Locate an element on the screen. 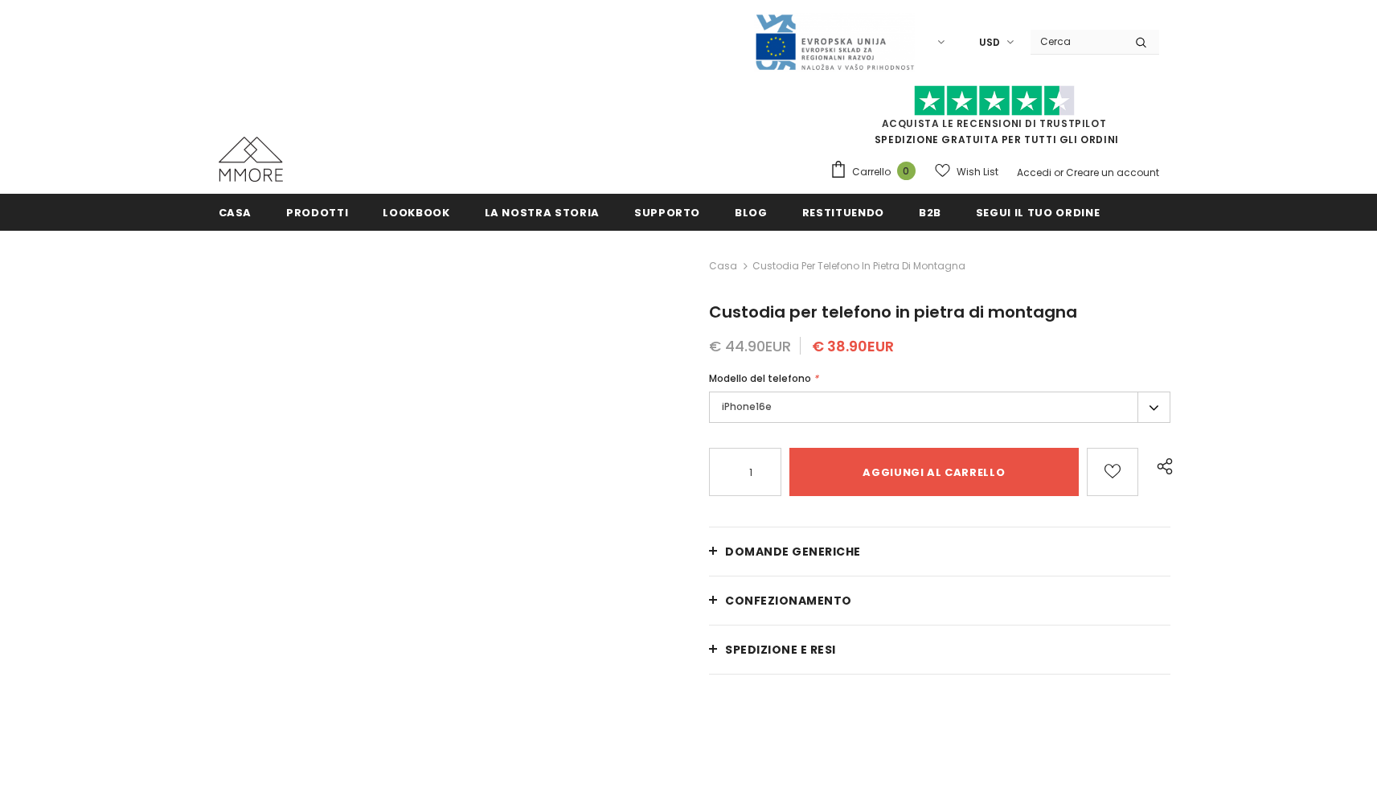 The image size is (1377, 800). span: CONFEZIONAMENTO is located at coordinates (788, 600).